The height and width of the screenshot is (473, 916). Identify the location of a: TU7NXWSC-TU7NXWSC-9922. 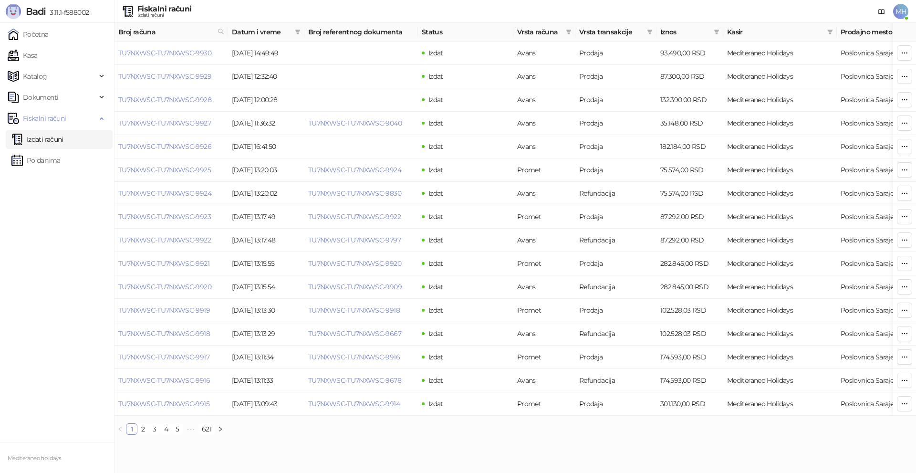
(165, 240).